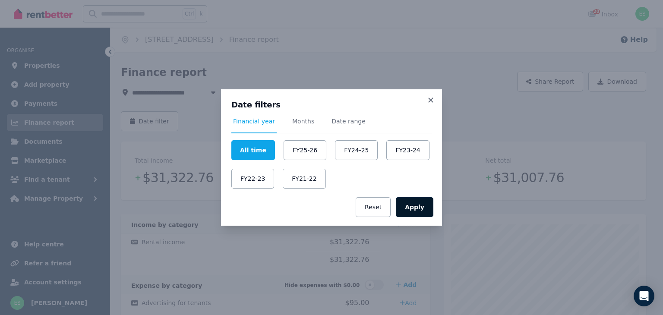 This screenshot has width=663, height=315. What do you see at coordinates (303, 121) in the screenshot?
I see `span: Months` at bounding box center [303, 121].